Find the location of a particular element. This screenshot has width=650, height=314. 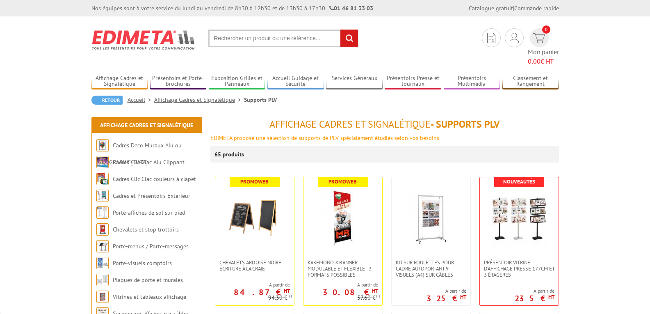

a: Cadres et Présentoirs Extérieur is located at coordinates (151, 196).